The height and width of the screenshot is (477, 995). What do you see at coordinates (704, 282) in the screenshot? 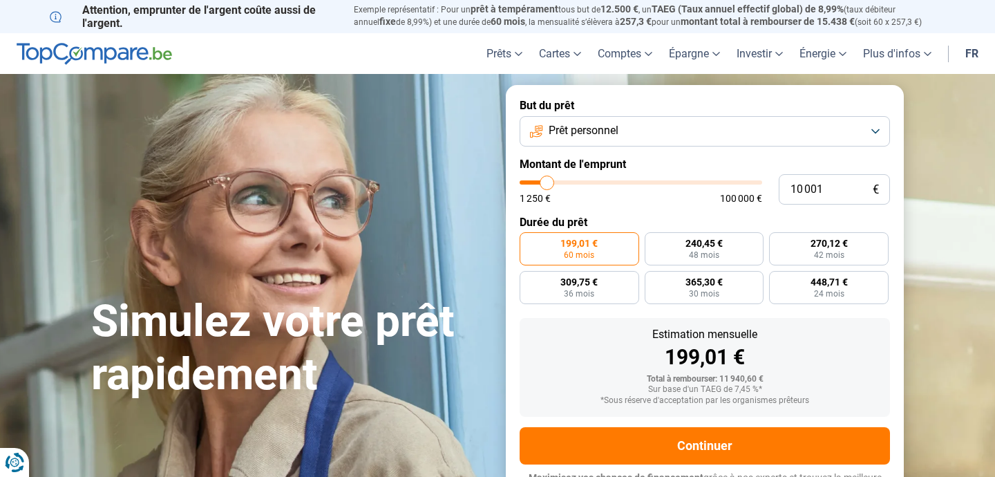
I see `span: 365,30 €` at bounding box center [704, 282].